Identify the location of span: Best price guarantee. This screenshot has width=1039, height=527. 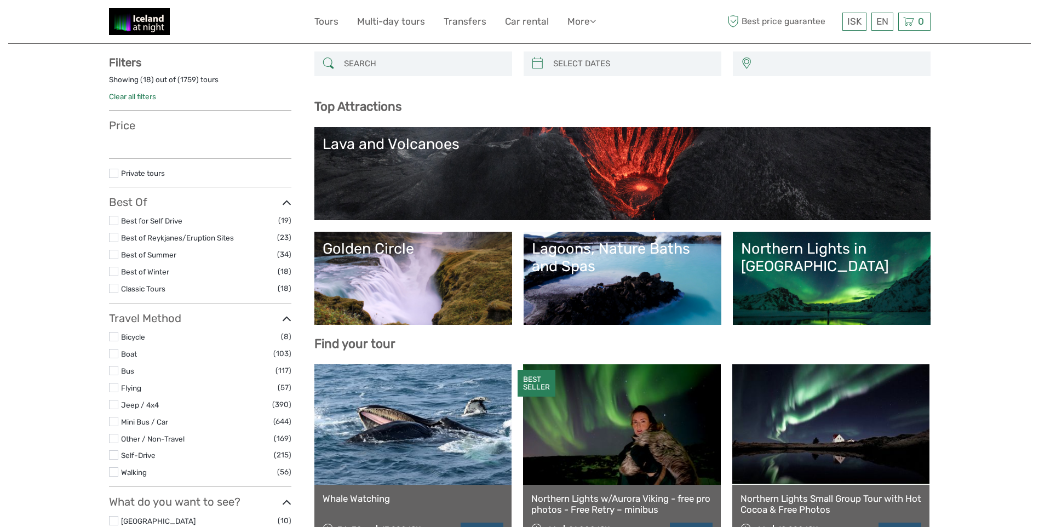
(782, 21).